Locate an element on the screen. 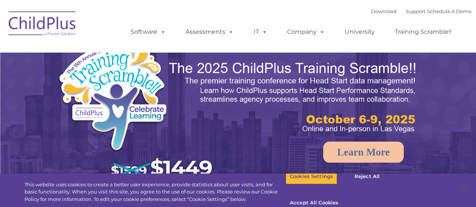 This screenshot has width=476, height=207. button: Reject All is located at coordinates (367, 177).